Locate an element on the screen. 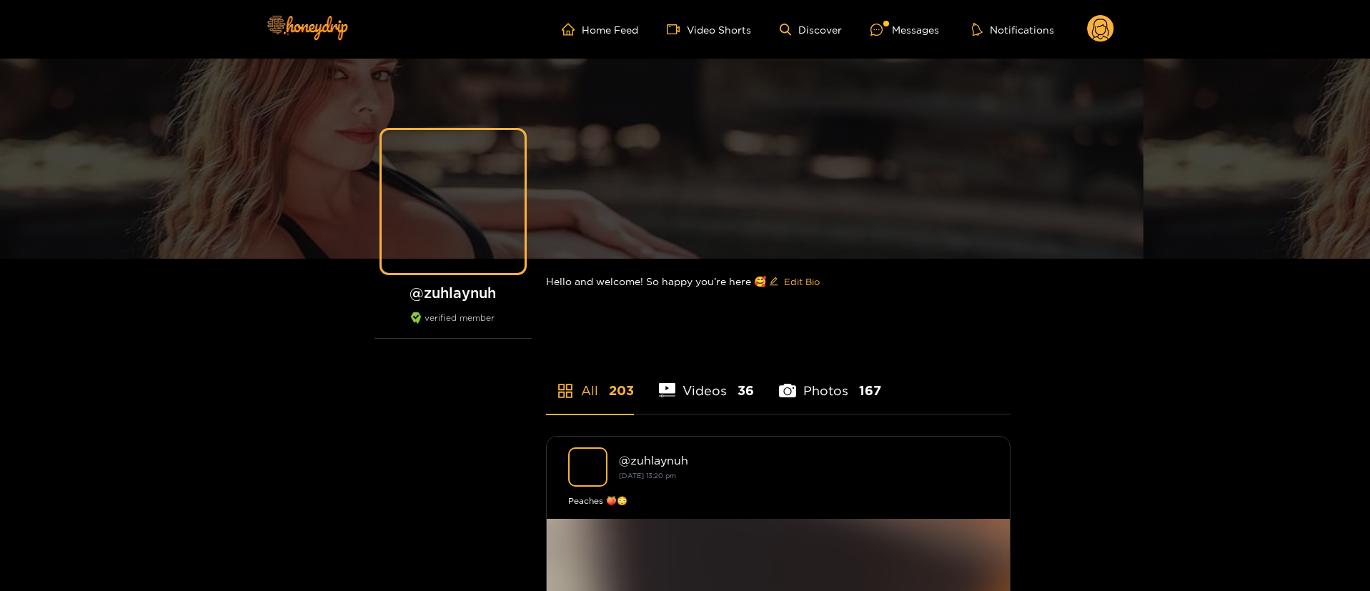  span: 203 is located at coordinates (621, 390).